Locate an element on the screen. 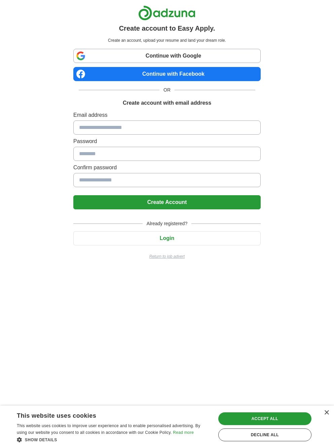  div: Close is located at coordinates (326, 412).